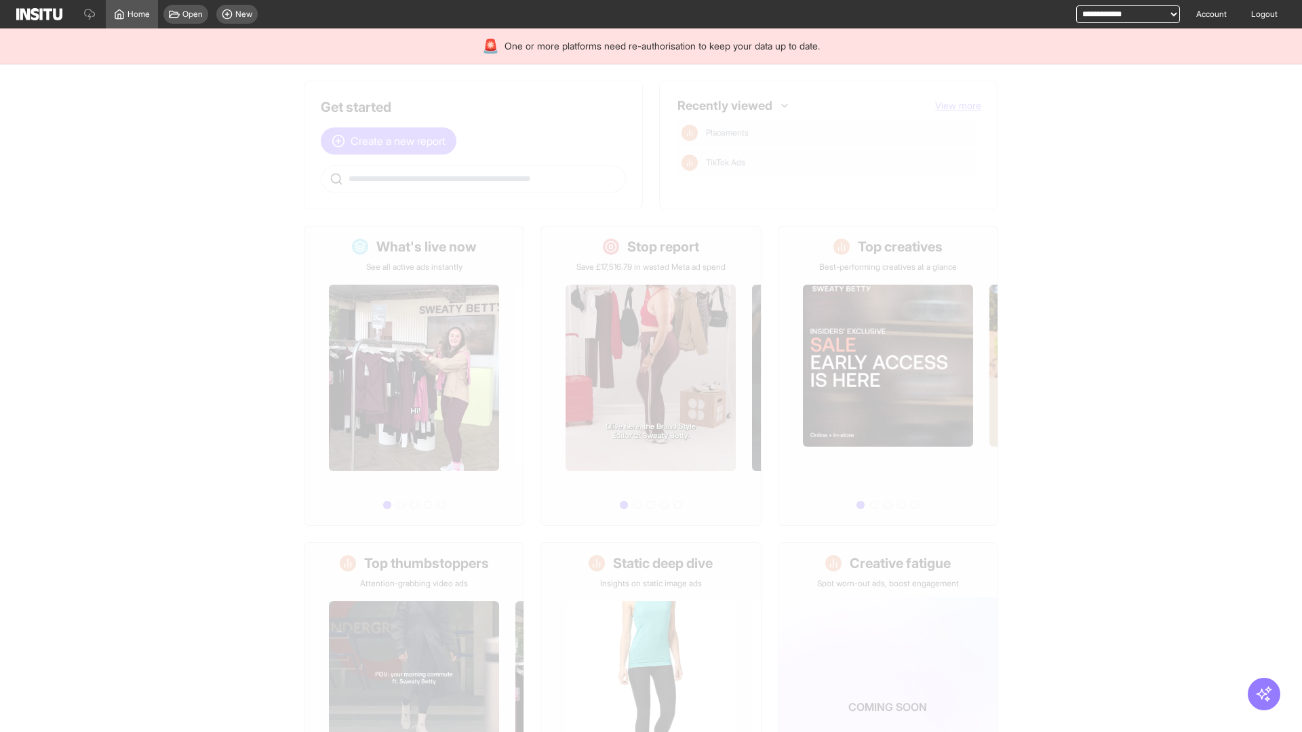  What do you see at coordinates (39, 14) in the screenshot?
I see `img: Logo` at bounding box center [39, 14].